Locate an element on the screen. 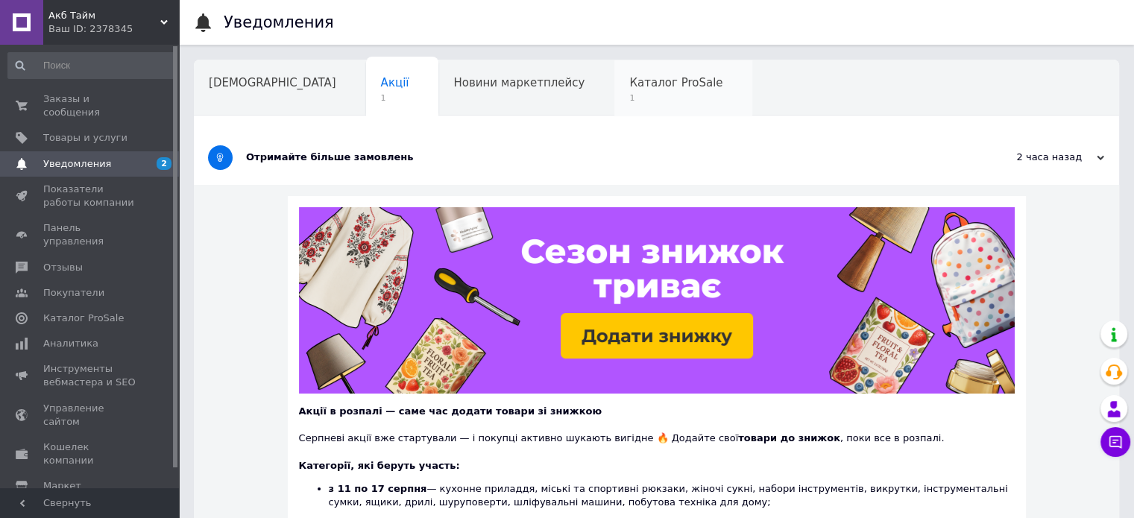  span: Маркет is located at coordinates (62, 486).